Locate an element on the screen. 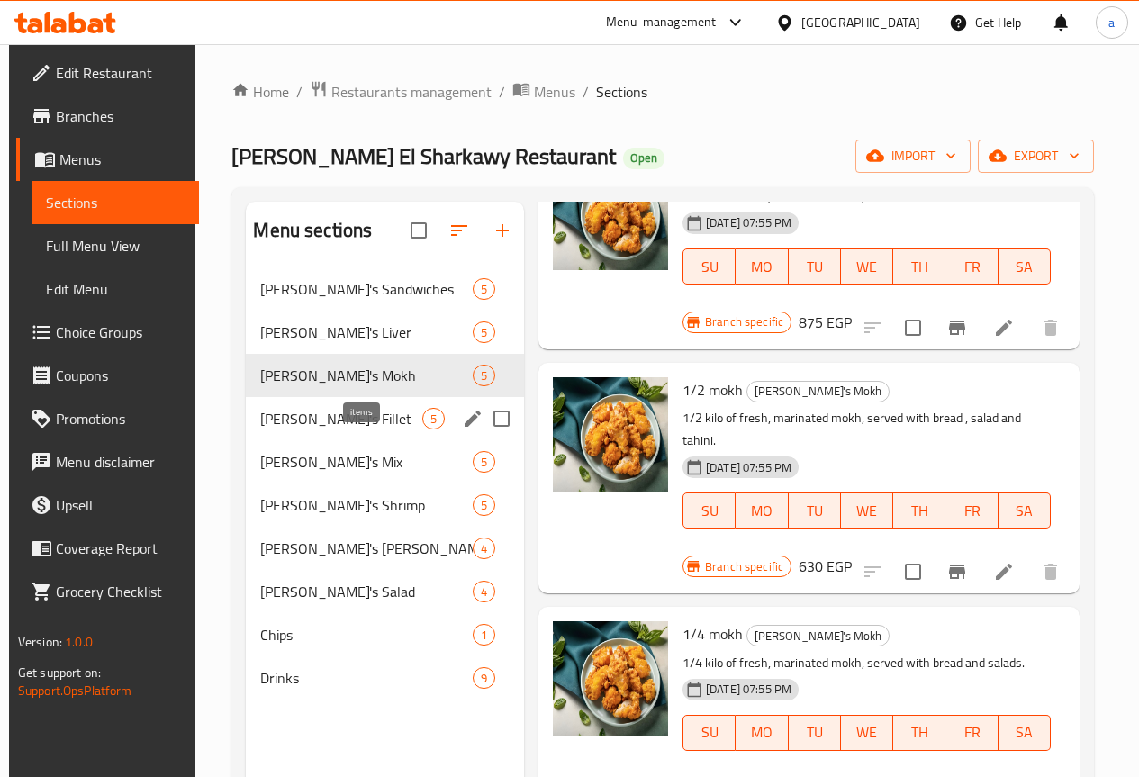 This screenshot has height=777, width=1139. span: TH is located at coordinates (919, 266).